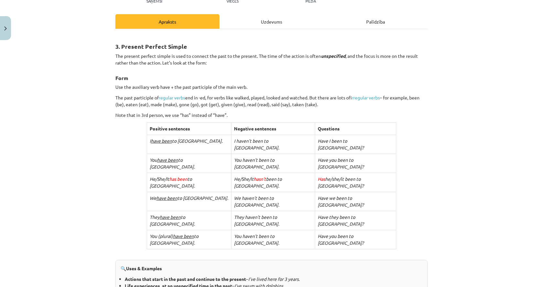 This screenshot has height=287, width=543. I want to click on strong: 3. Present Perfect Simple, so click(151, 46).